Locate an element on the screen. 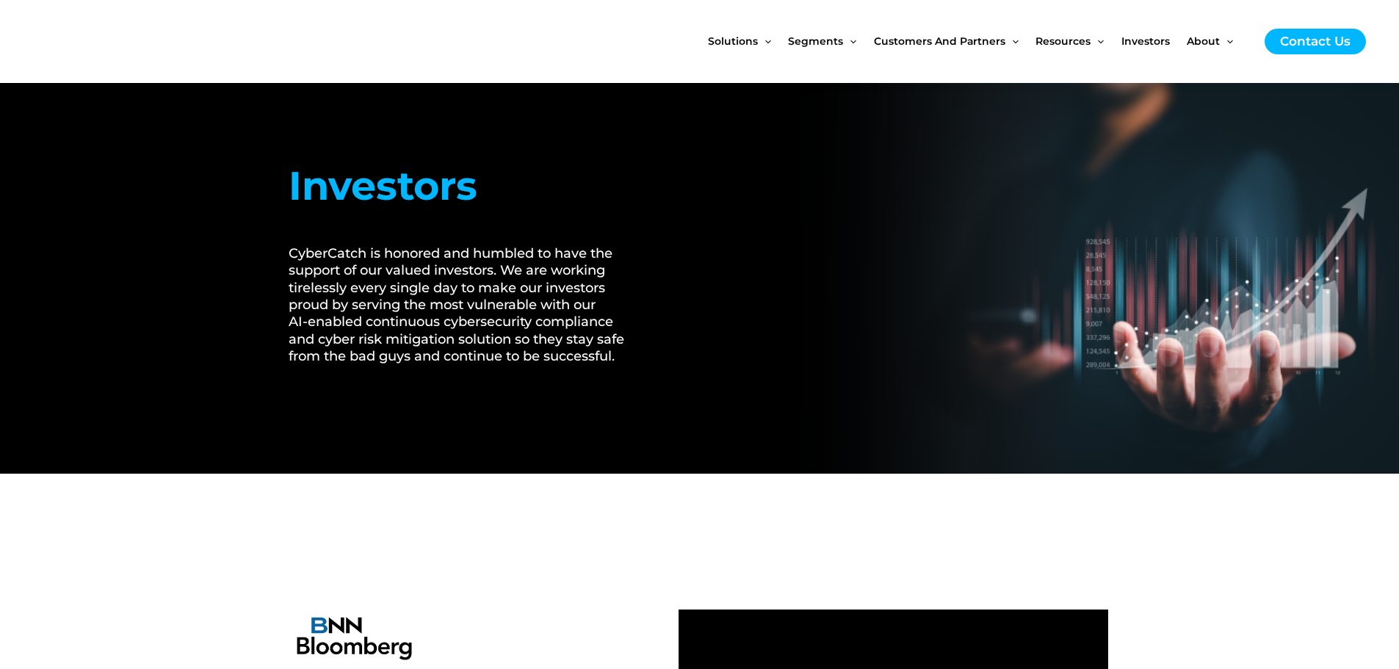  span: Customers and Partners is located at coordinates (939, 41).